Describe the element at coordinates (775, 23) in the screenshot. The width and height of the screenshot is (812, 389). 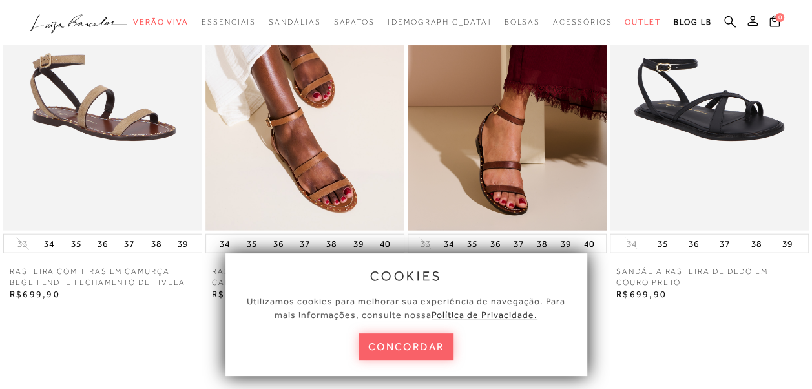
I see `button: 0` at that location.